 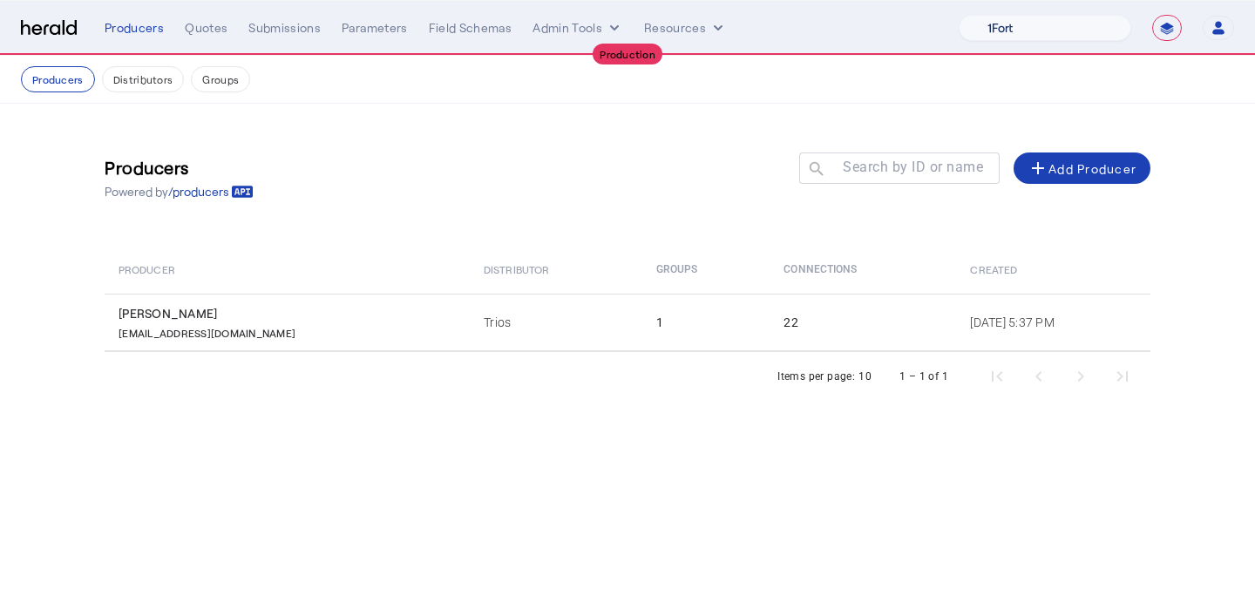 What do you see at coordinates (179, 192) in the screenshot?
I see `p: Powered by` at bounding box center [179, 192].